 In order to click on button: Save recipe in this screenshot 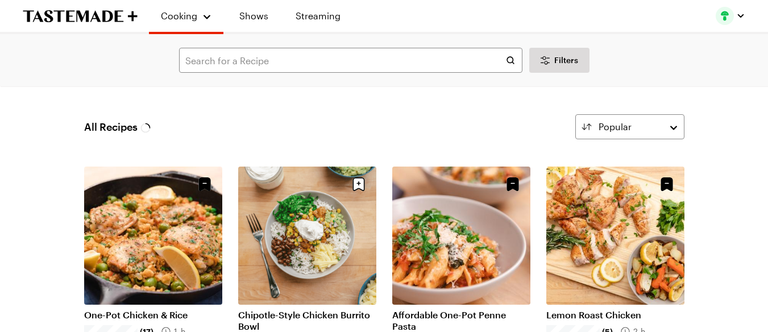, I will do `click(359, 184)`.